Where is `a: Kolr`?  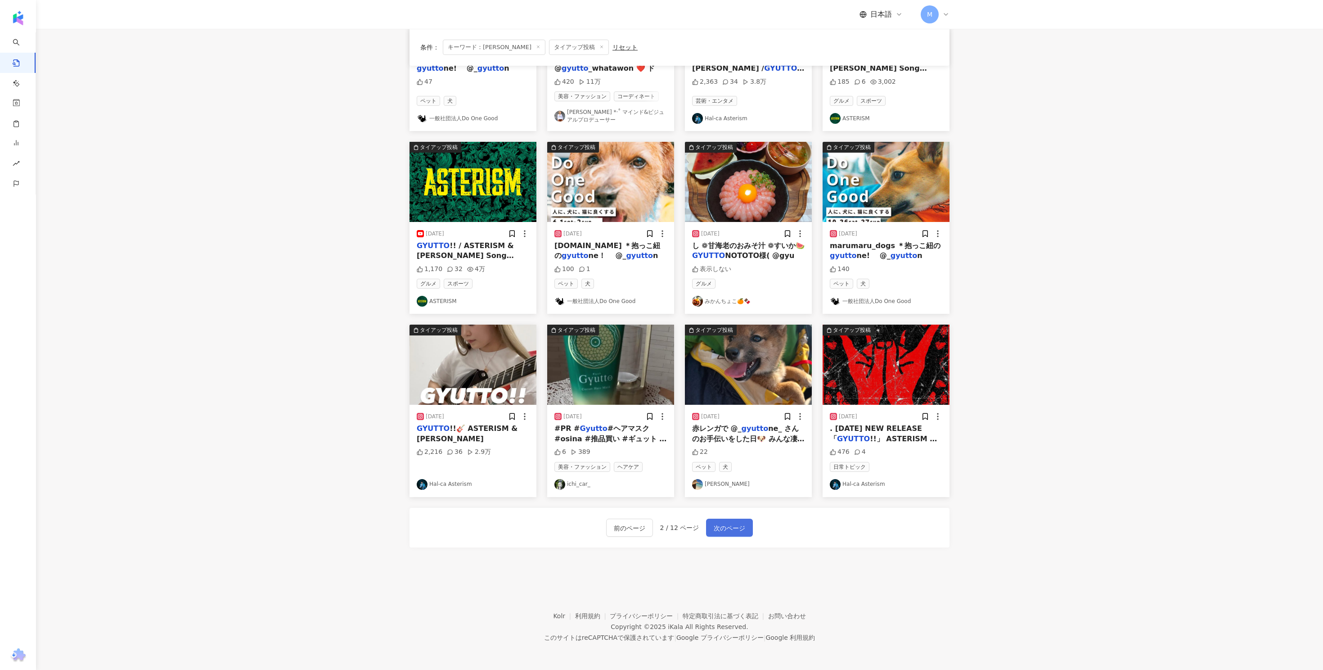
a: Kolr is located at coordinates (564, 616).